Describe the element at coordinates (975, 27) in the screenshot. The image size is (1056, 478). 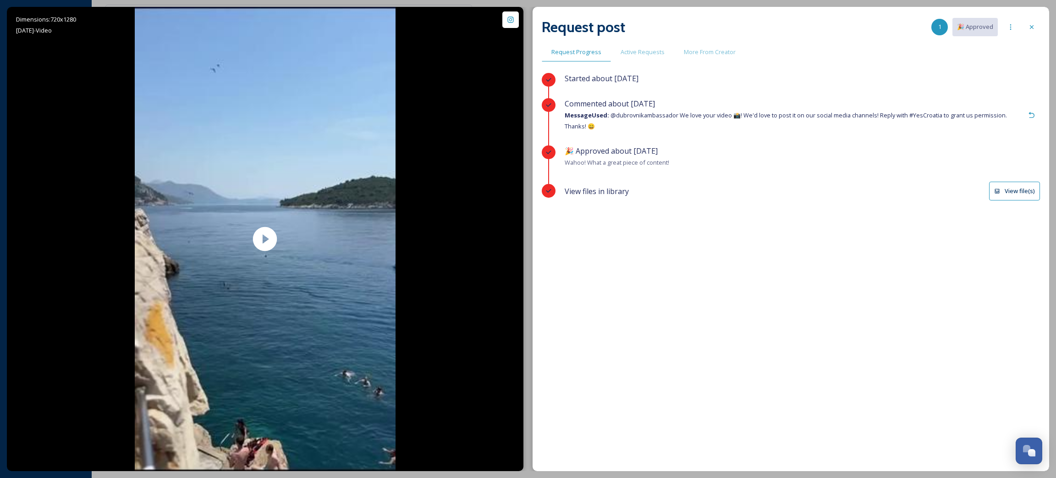
I see `button: 🎉 Approved` at that location.